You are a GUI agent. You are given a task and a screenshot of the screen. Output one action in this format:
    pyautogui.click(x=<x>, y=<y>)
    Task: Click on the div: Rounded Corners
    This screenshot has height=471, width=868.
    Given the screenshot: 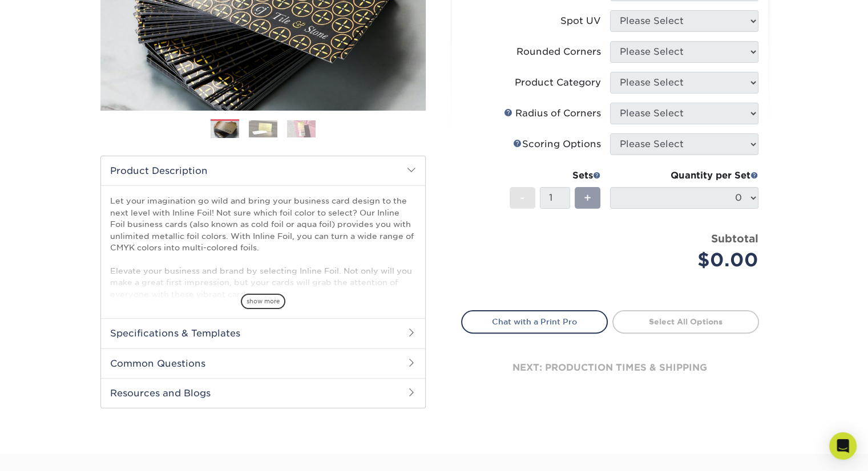 What is the action you would take?
    pyautogui.click(x=559, y=52)
    